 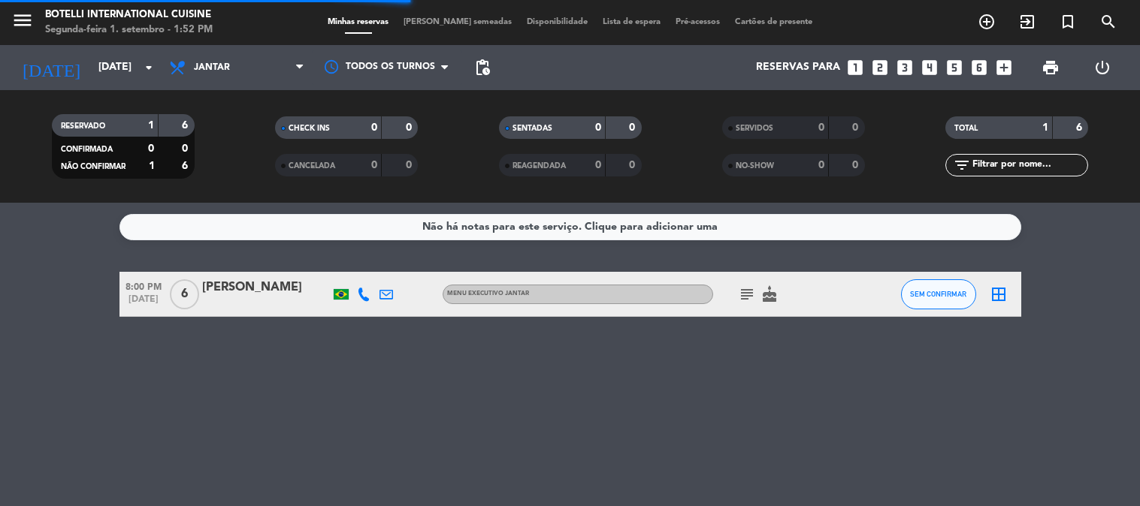 I want to click on i: looks_6, so click(x=979, y=68).